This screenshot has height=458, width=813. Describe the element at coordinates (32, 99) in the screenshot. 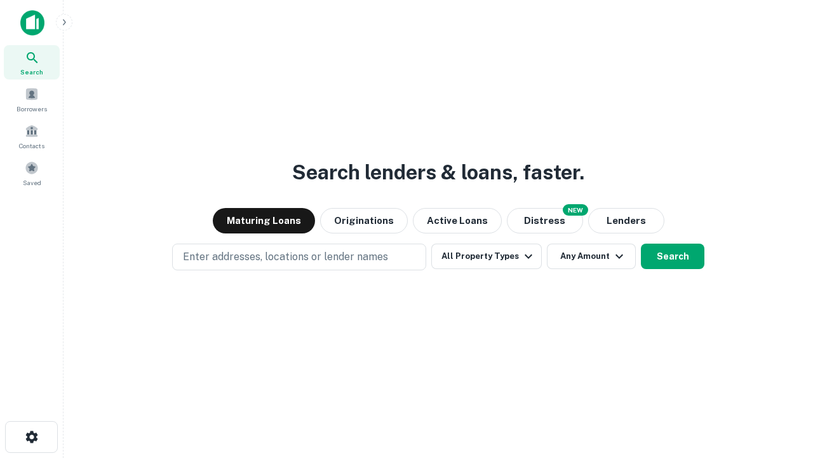

I see `div: Borrowers` at that location.